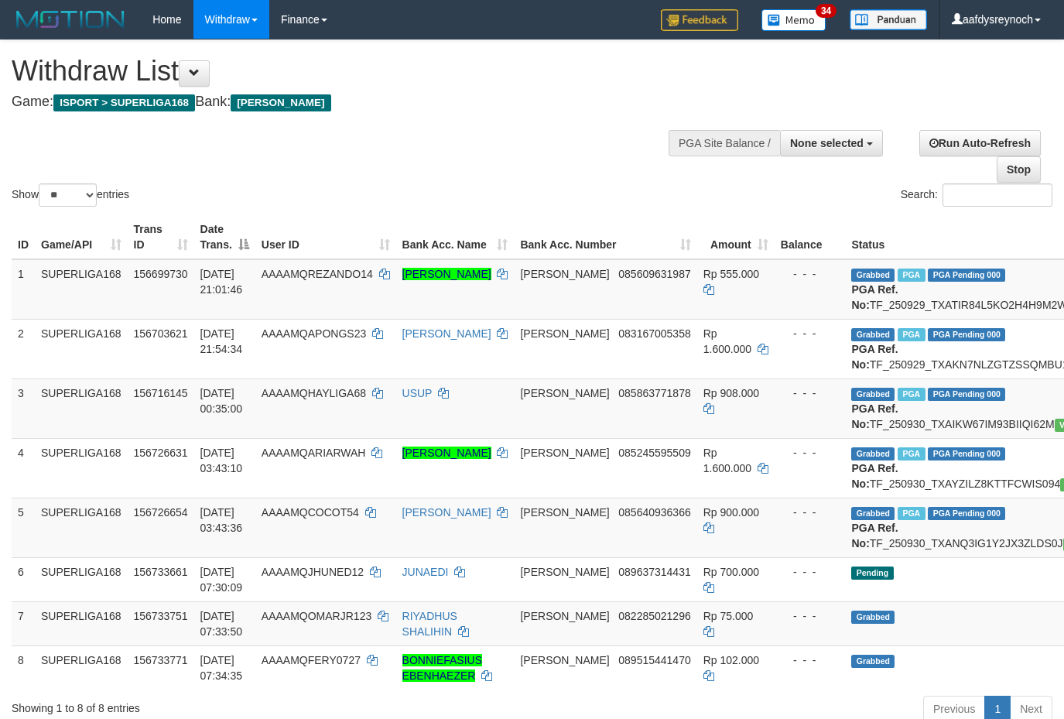 This screenshot has height=719, width=1064. Describe the element at coordinates (654, 512) in the screenshot. I see `span: Copy 085640936366 to clipboard` at that location.